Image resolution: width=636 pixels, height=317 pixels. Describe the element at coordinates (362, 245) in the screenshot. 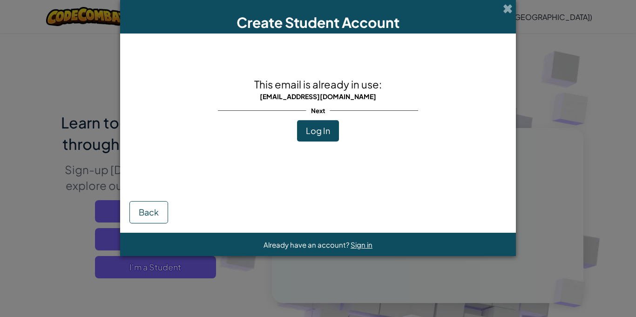

I see `span: Sign in` at that location.